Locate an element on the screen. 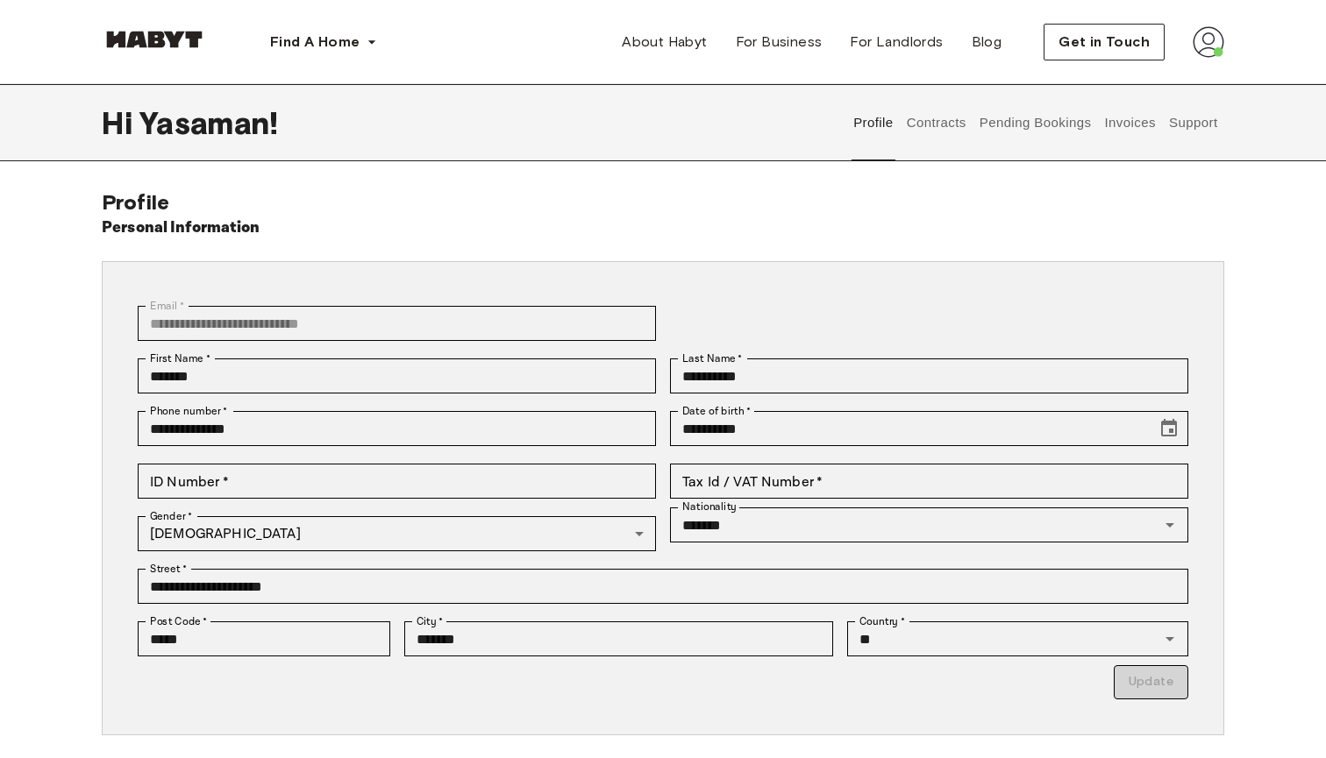 The height and width of the screenshot is (758, 1326). h6: Personal Information is located at coordinates (181, 228).